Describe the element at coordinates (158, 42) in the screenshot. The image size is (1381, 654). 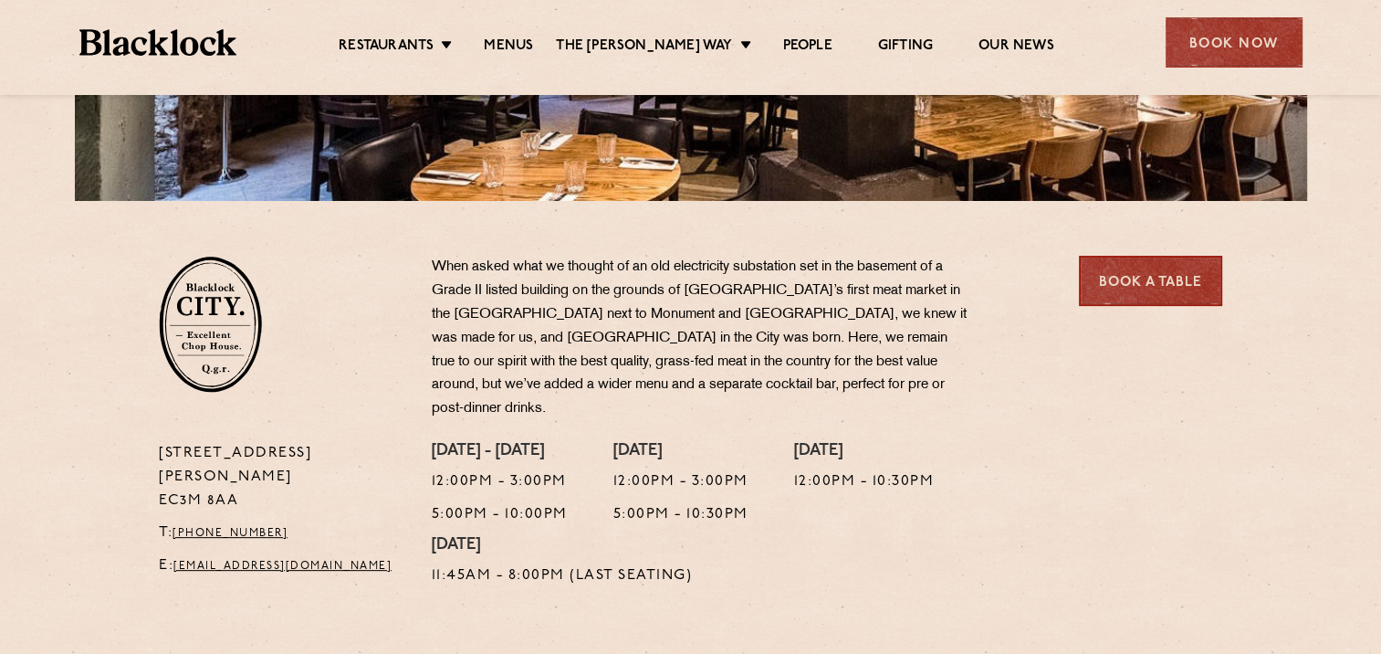
I see `img: BL_Textured_Logo-footer-cropped.svg` at that location.